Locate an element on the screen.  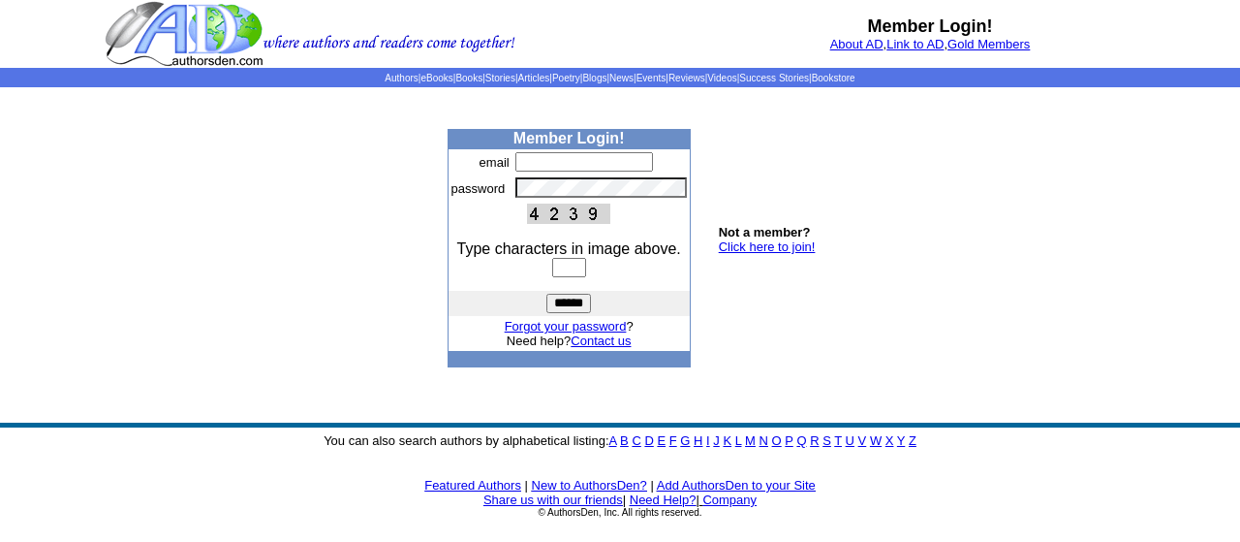
font: email is located at coordinates (494, 162).